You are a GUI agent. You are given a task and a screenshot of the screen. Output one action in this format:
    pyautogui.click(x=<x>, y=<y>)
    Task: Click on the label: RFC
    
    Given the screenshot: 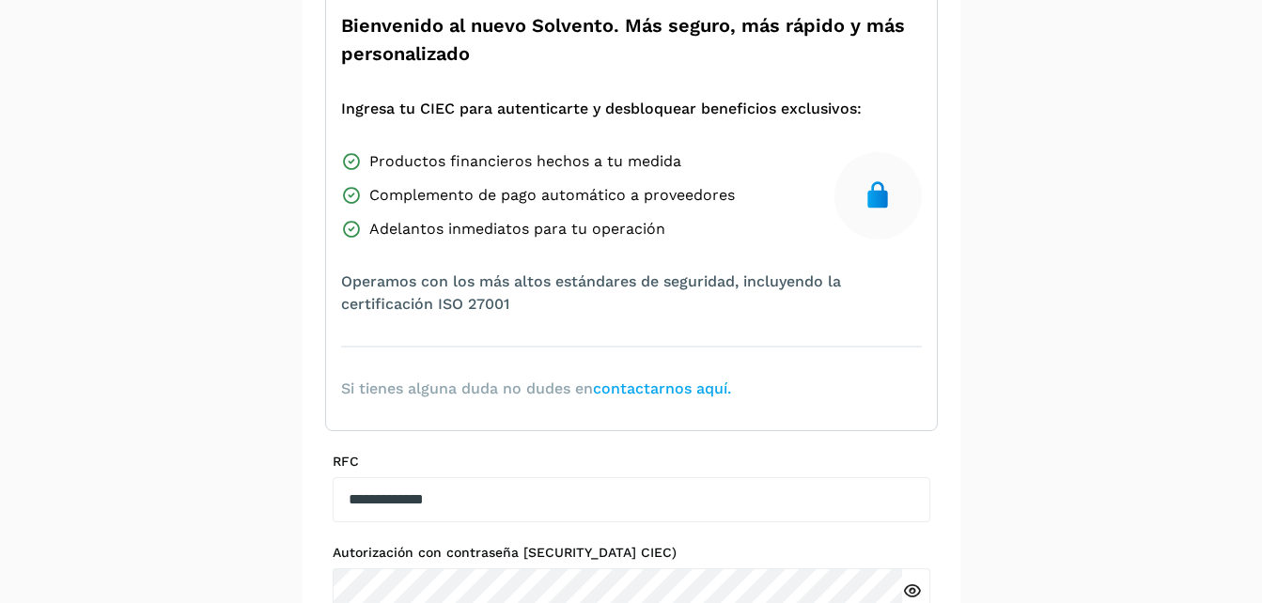 What is the action you would take?
    pyautogui.click(x=631, y=461)
    